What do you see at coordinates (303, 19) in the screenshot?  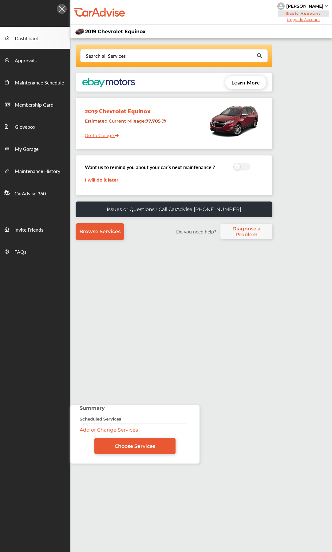 I see `span: Upgrade Account` at bounding box center [303, 19].